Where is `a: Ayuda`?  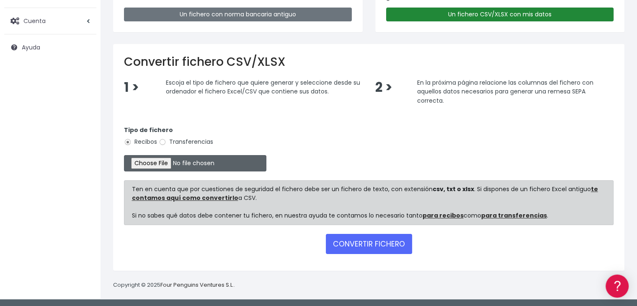
a: Ayuda is located at coordinates (50, 47).